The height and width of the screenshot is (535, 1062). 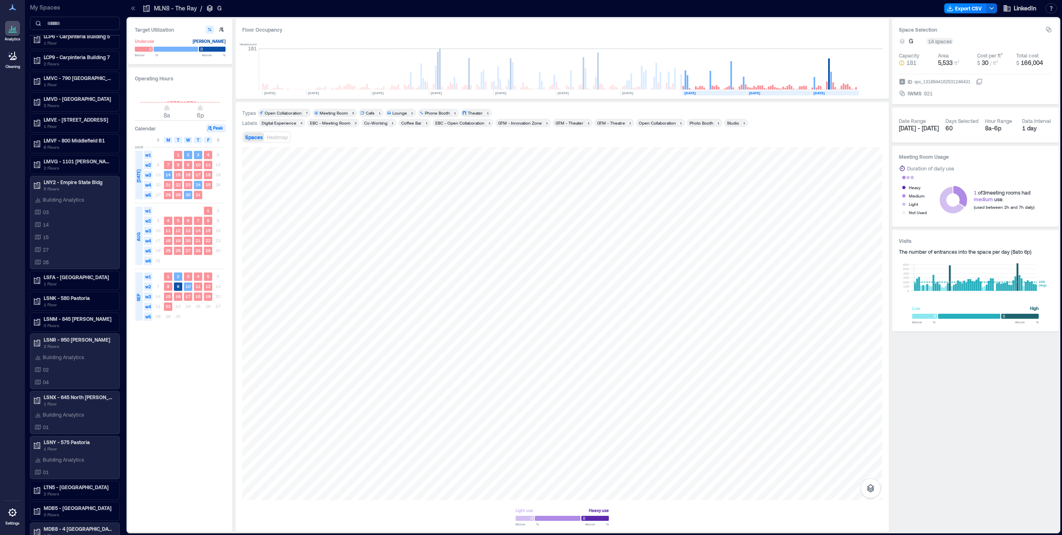 I want to click on div: of 3 meeting rooms had use., so click(x=1005, y=196).